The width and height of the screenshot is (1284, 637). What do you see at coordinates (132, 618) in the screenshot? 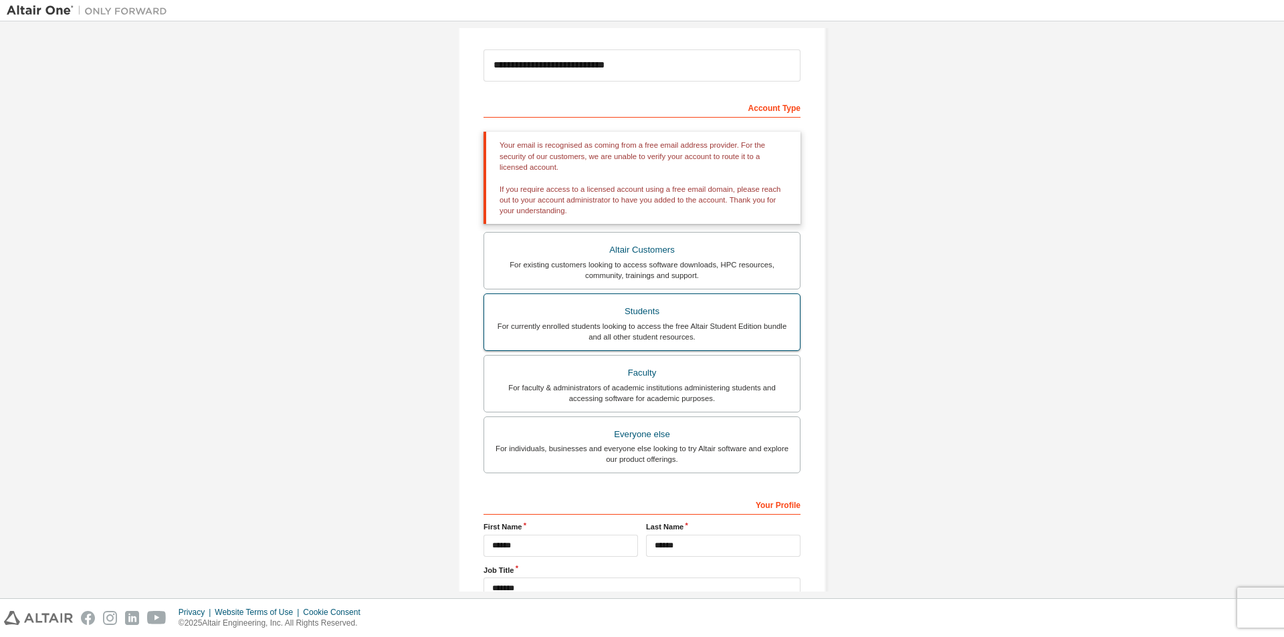
I see `img: linkedin.svg` at bounding box center [132, 618].